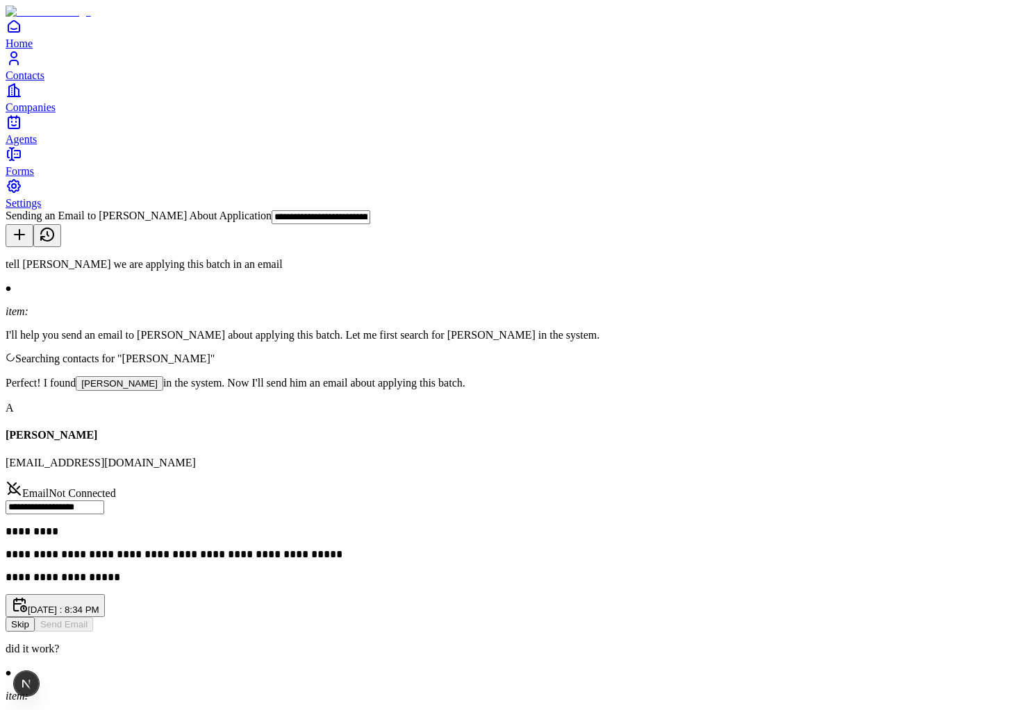 Image resolution: width=1035 pixels, height=710 pixels. Describe the element at coordinates (517, 408) in the screenshot. I see `div: A` at that location.